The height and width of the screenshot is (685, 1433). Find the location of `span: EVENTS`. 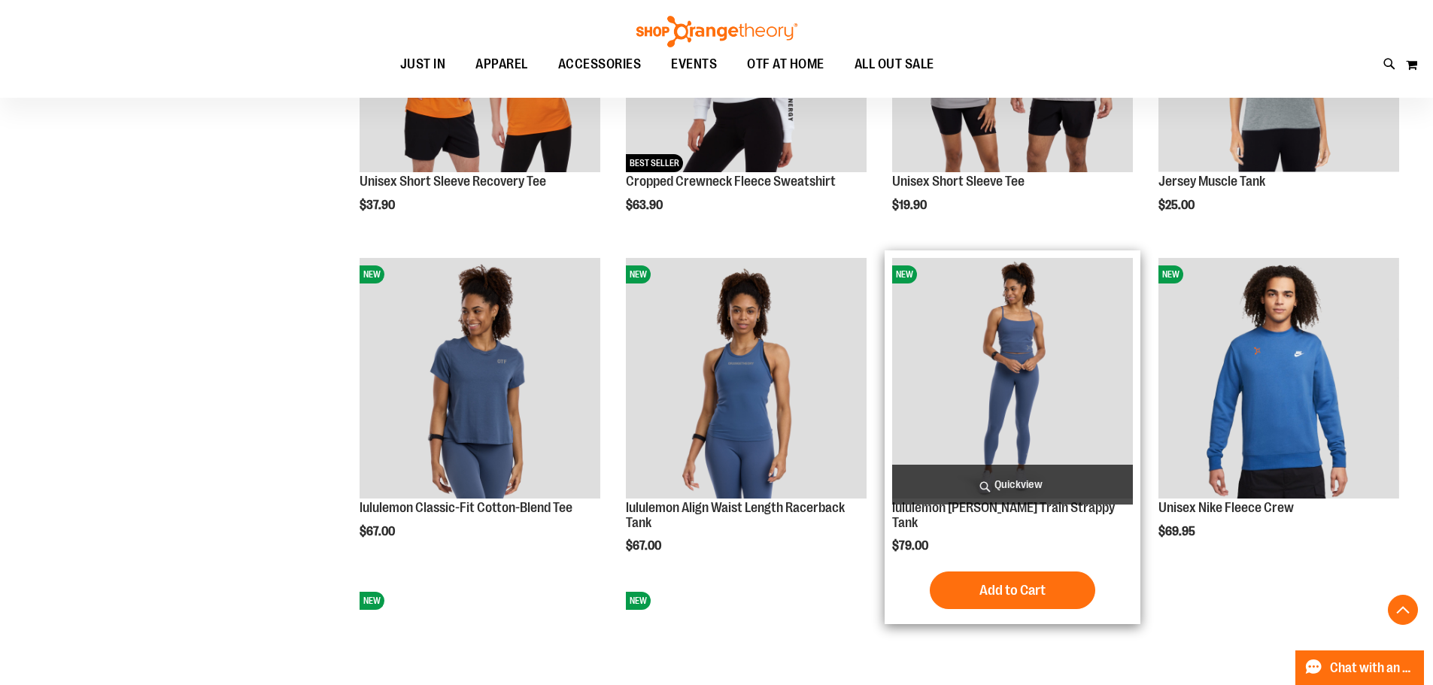

span: EVENTS is located at coordinates (694, 64).